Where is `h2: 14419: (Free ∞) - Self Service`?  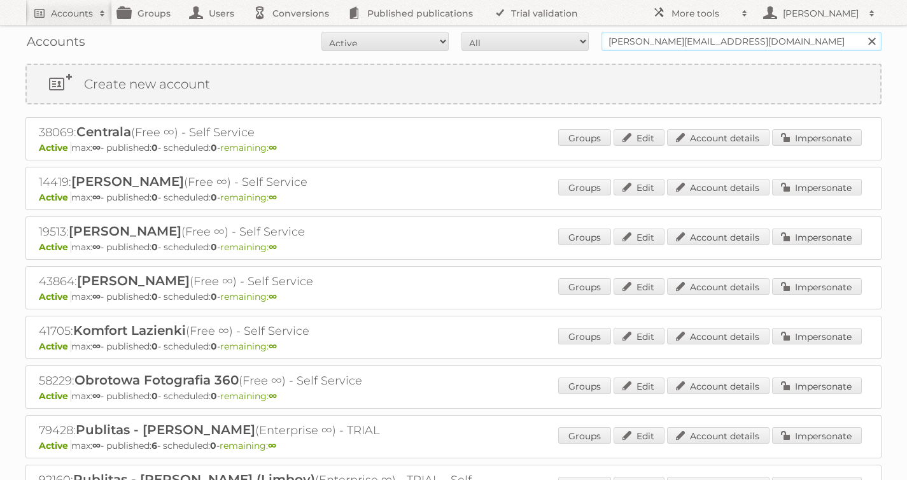
h2: 14419: (Free ∞) - Self Service is located at coordinates (262, 182).